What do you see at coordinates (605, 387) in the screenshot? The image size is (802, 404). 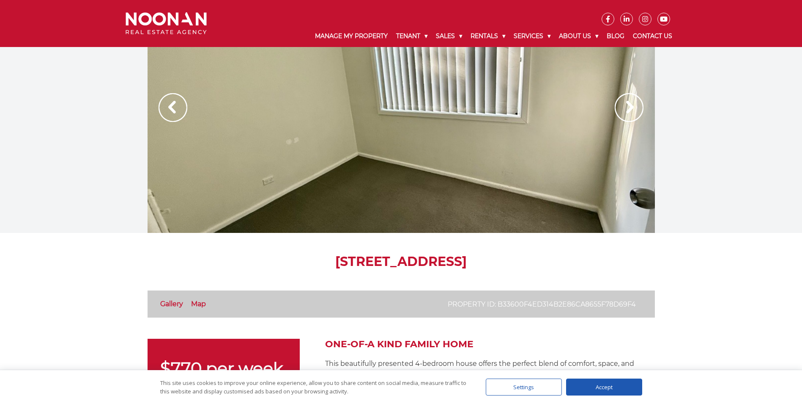 I see `div: Accept` at bounding box center [605, 387].